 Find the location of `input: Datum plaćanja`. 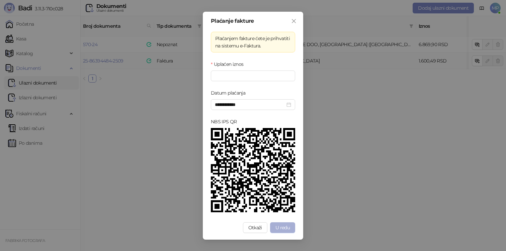

input: Datum plaćanja is located at coordinates (250, 105).